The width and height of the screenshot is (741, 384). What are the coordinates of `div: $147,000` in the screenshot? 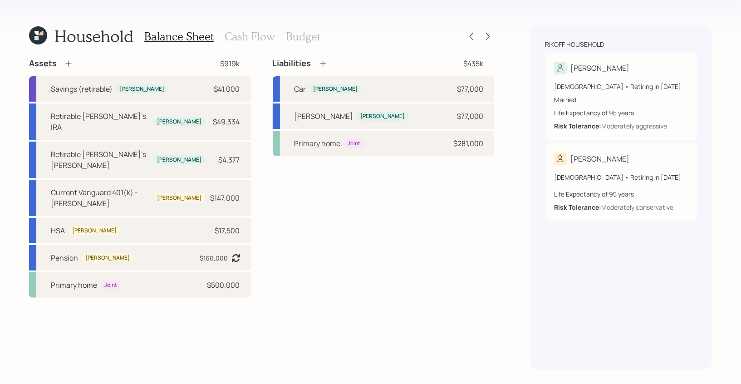 It's located at (225, 198).